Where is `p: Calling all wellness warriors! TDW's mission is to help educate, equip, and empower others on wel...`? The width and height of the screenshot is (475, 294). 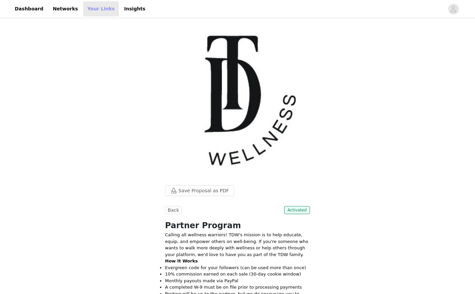
p: Calling all wellness warriors! TDW's mission is to help educate, equip, and empower others on wel... is located at coordinates (237, 245).